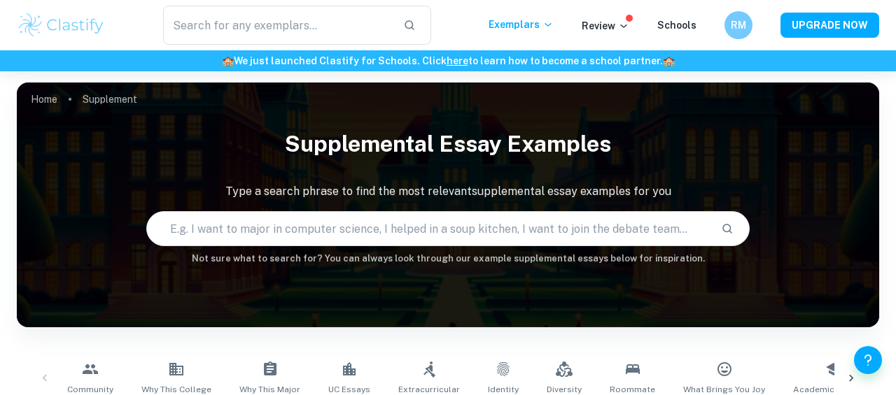 This screenshot has height=395, width=896. Describe the element at coordinates (605, 26) in the screenshot. I see `p: Review` at that location.